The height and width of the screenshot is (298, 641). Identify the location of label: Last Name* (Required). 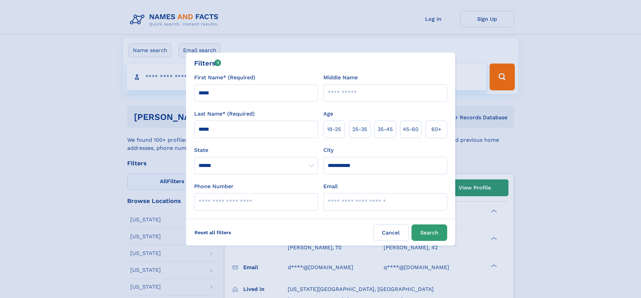
(224, 114).